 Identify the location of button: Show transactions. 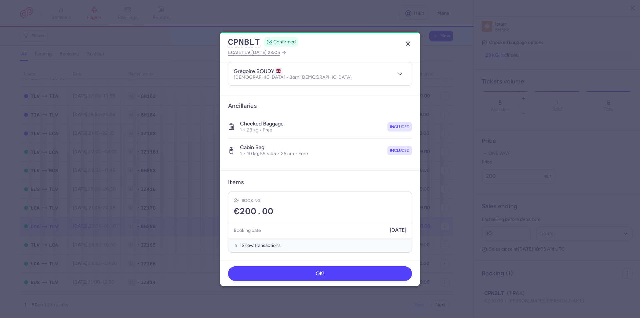
(320, 245).